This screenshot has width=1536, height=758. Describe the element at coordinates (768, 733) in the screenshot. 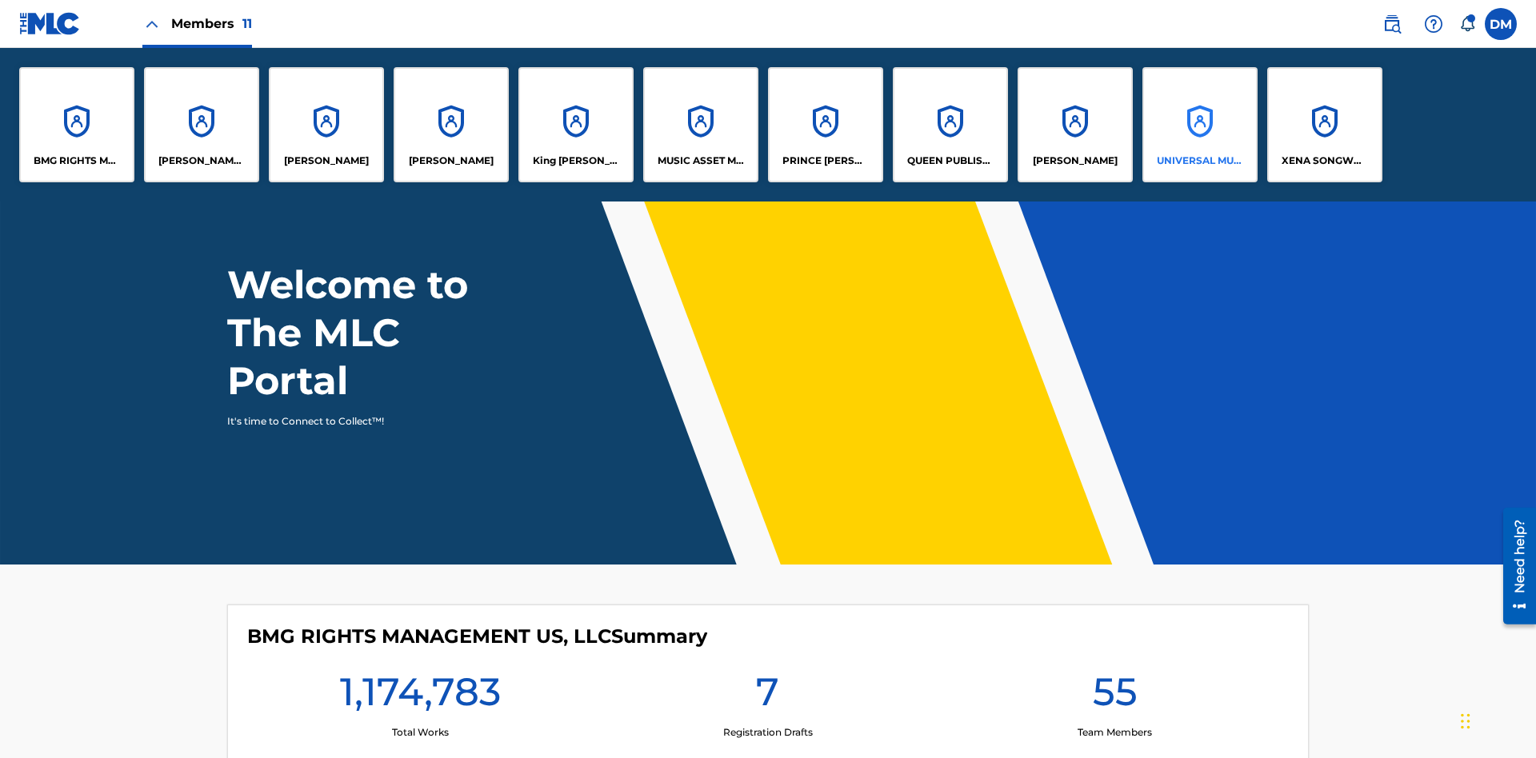

I see `p: Registration Drafts` at that location.